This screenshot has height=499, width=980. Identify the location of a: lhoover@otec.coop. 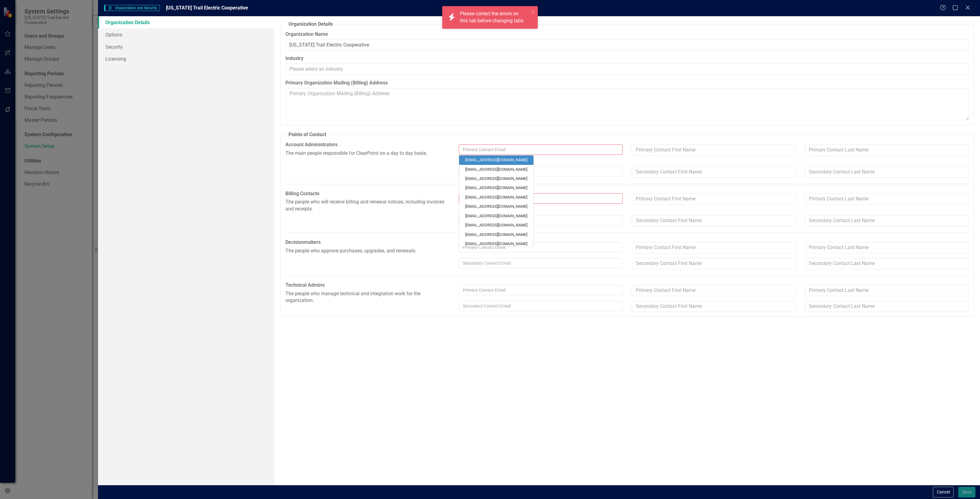
(496, 170).